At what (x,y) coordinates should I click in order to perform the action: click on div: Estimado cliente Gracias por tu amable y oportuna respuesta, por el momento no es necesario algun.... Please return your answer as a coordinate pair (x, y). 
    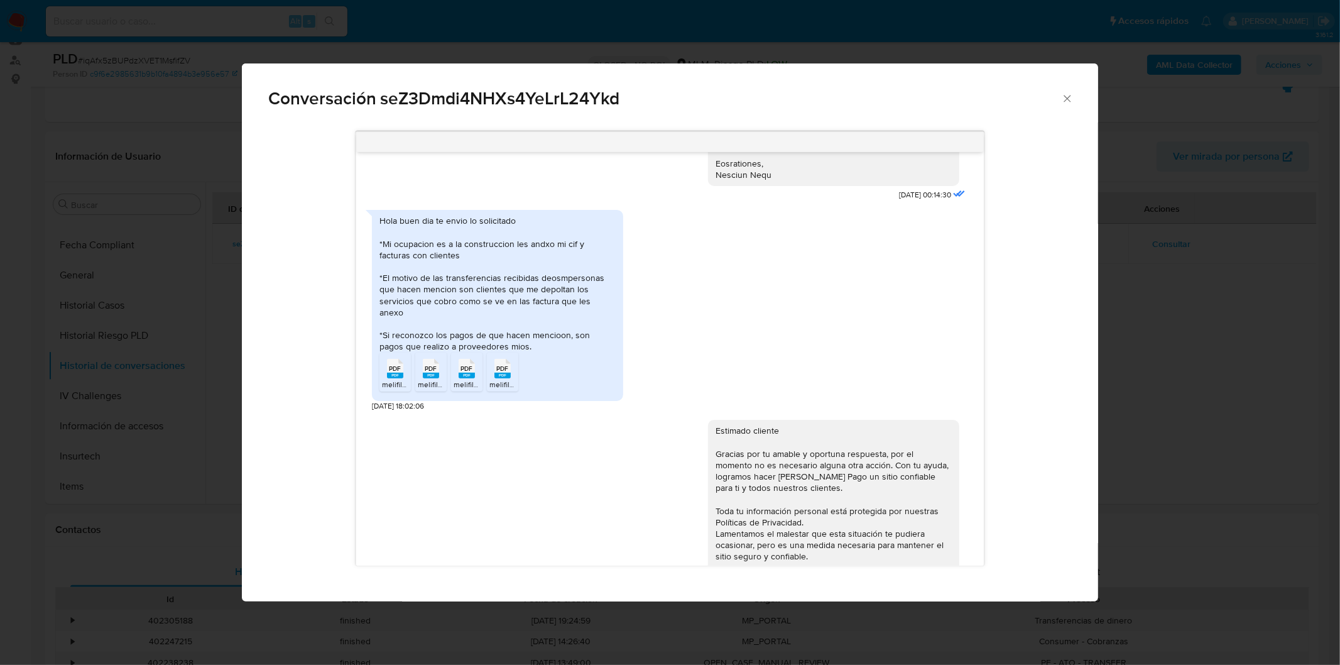
    Looking at the image, I should click on (834, 522).